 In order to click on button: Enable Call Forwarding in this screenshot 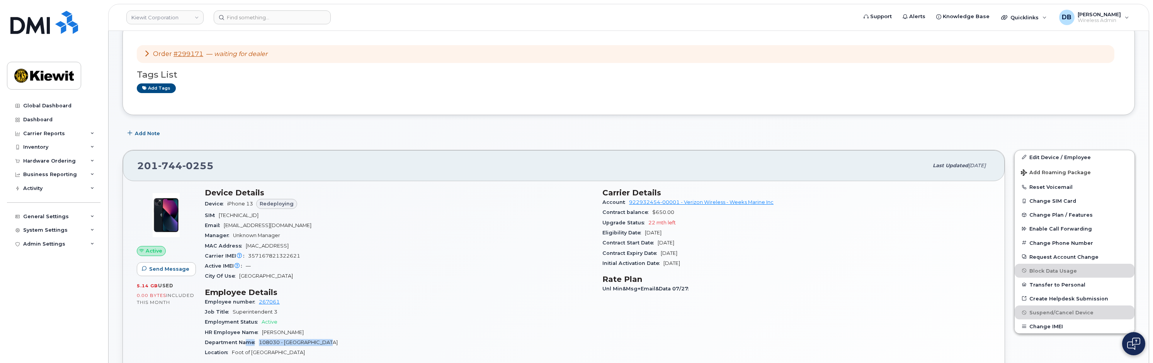, I will do `click(1075, 229)`.